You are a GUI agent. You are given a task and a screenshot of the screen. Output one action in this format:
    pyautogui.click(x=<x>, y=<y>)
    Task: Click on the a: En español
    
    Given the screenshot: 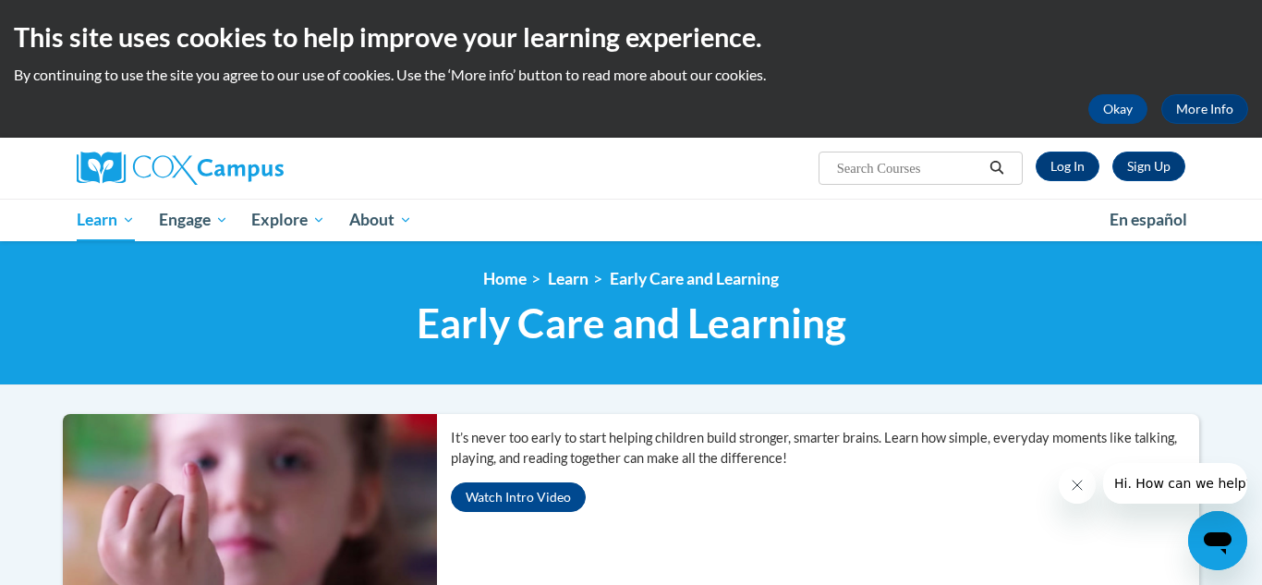 What is the action you would take?
    pyautogui.click(x=1148, y=220)
    